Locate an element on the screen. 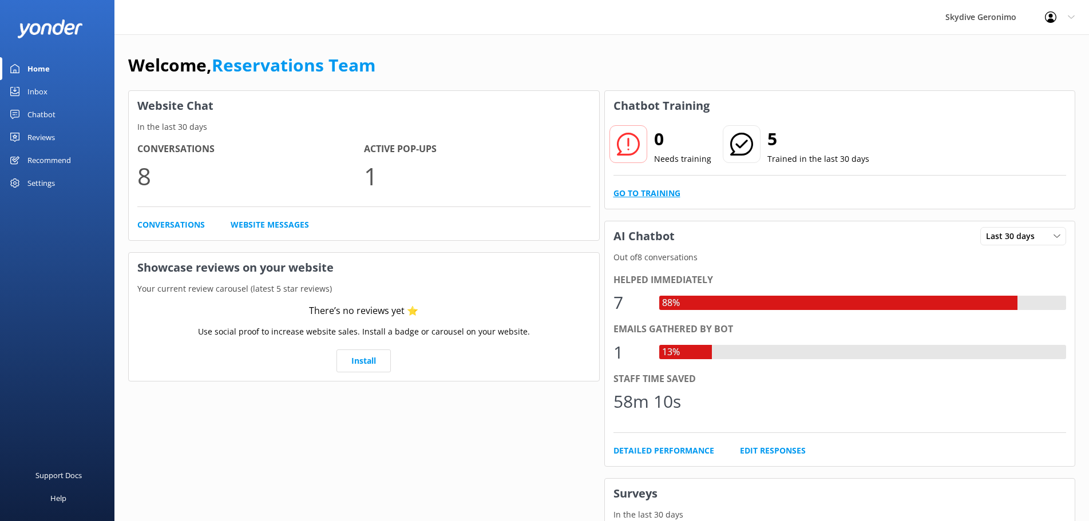 The height and width of the screenshot is (521, 1089). h3: Website Chat is located at coordinates (364, 106).